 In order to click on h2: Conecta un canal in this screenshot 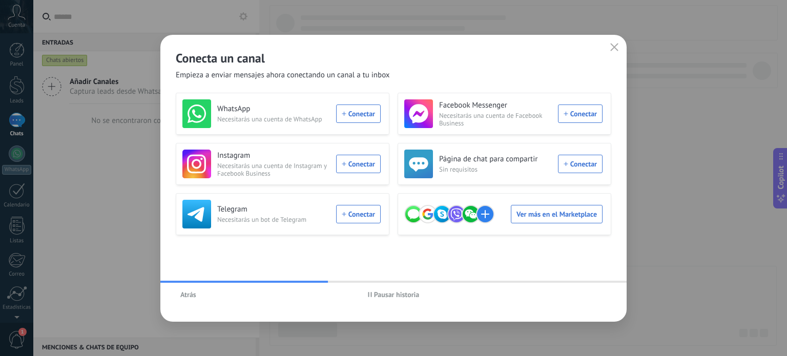, I will do `click(394, 58)`.